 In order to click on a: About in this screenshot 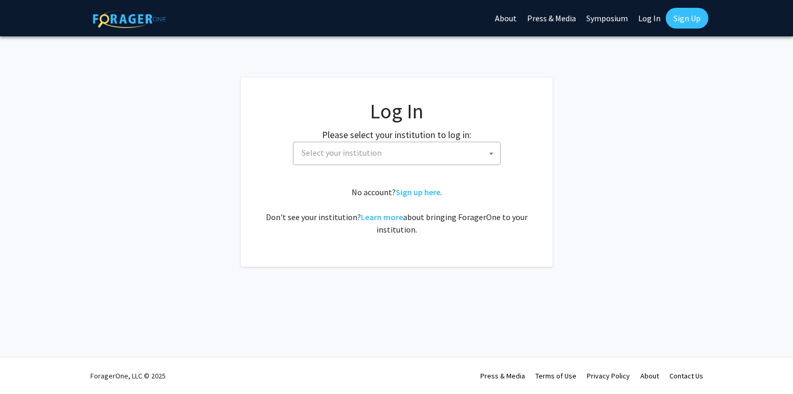, I will do `click(649, 376)`.